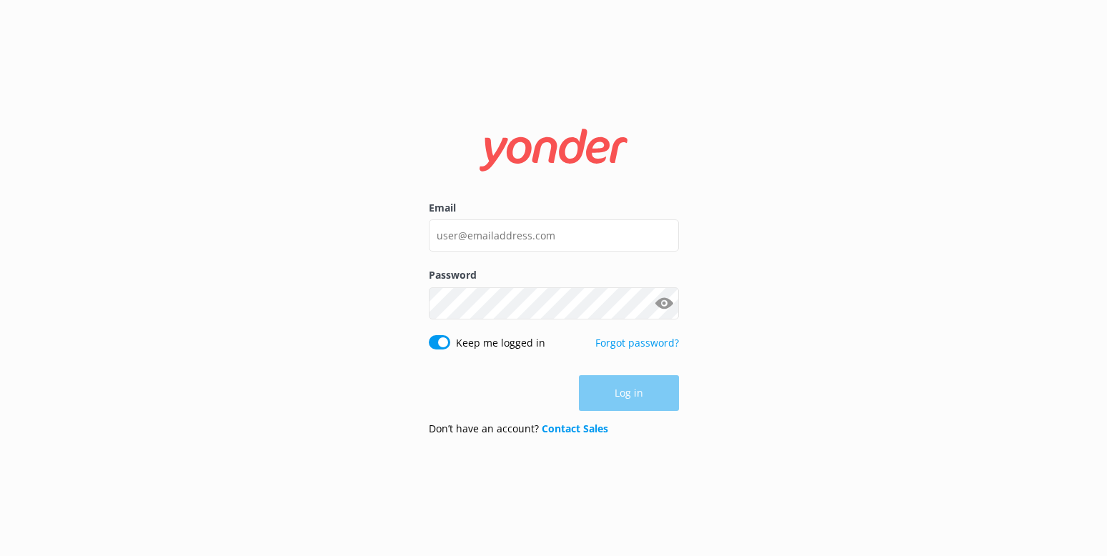 The height and width of the screenshot is (556, 1107). Describe the element at coordinates (554, 235) in the screenshot. I see `input: user@emailaddress.com` at that location.